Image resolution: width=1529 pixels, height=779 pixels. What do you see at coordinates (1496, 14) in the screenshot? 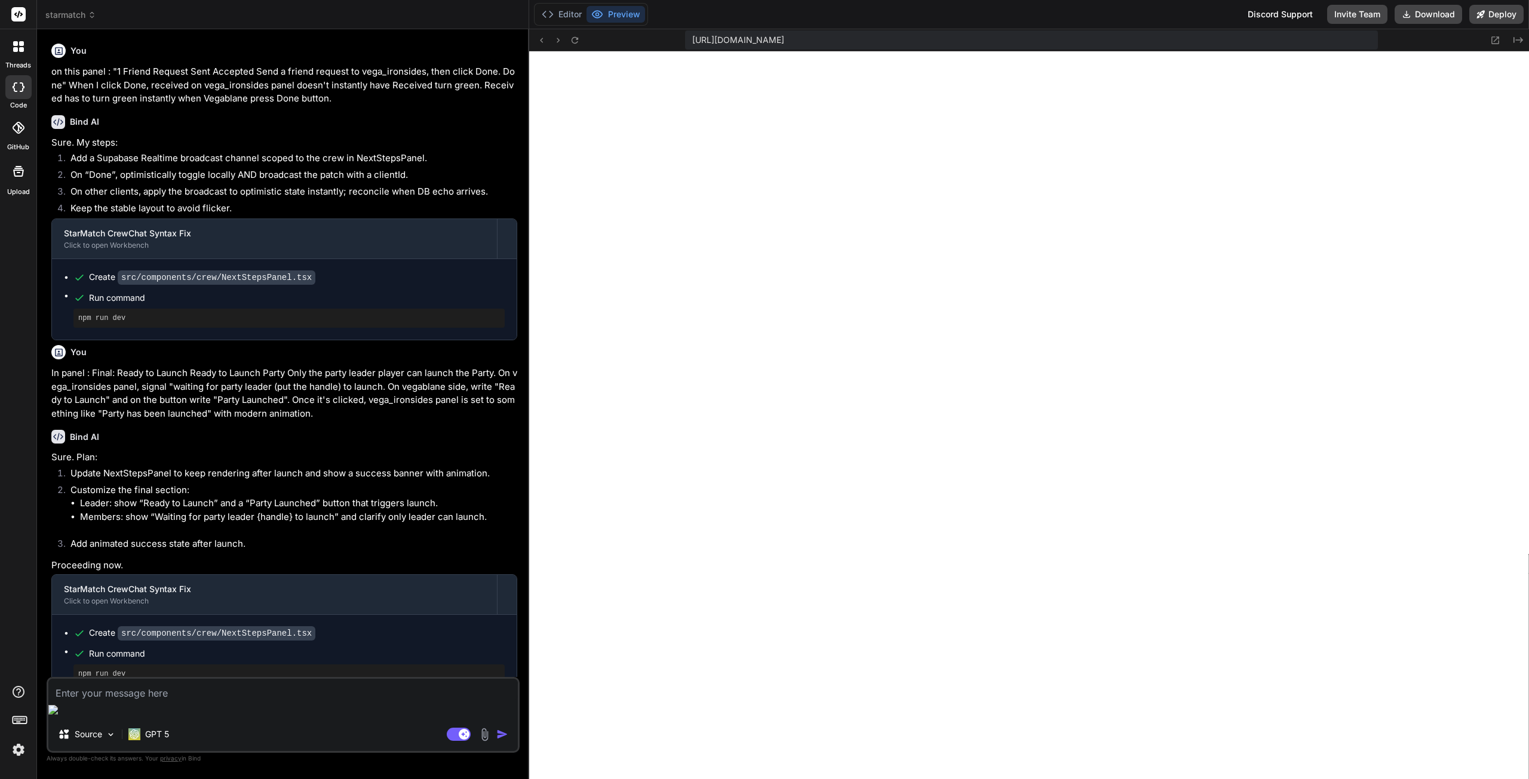
I see `button: Deploy` at bounding box center [1496, 14].